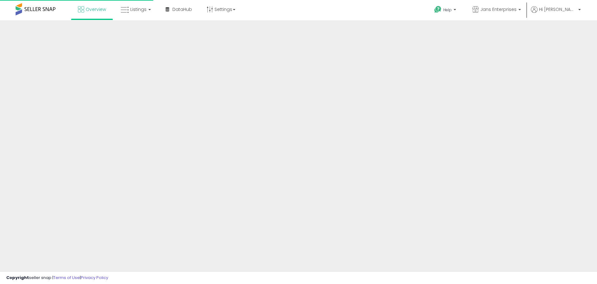  What do you see at coordinates (66, 277) in the screenshot?
I see `a: Terms of Use` at bounding box center [66, 277].